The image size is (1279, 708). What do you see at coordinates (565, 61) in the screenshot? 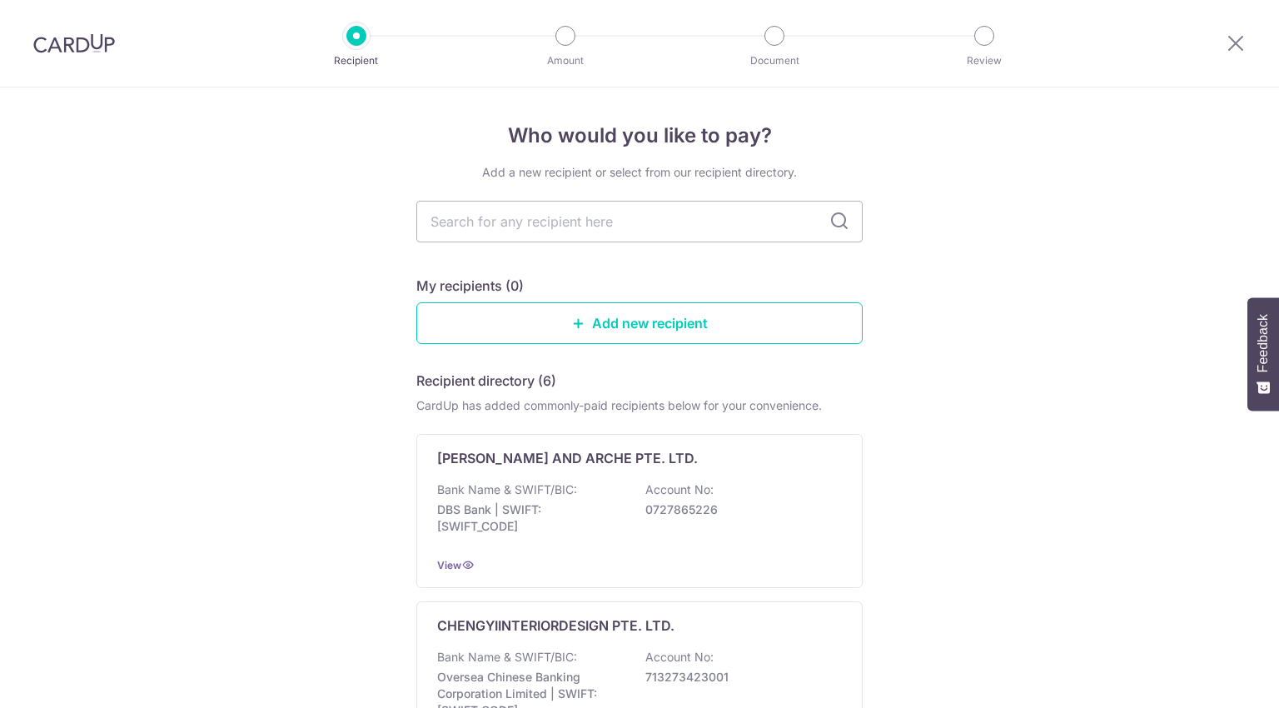
I see `p: Amount` at bounding box center [565, 61].